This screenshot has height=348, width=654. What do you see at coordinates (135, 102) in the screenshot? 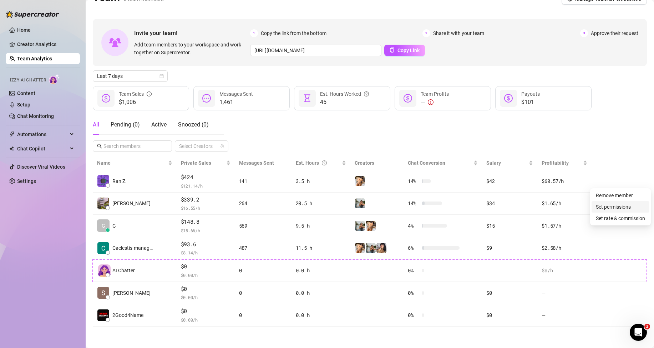
I see `span: $1,006` at bounding box center [135, 102].